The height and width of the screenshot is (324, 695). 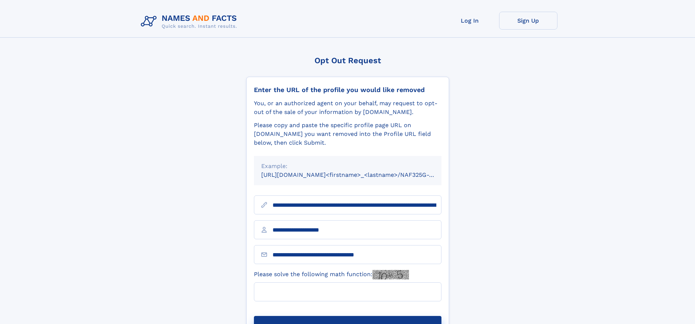 What do you see at coordinates (331, 274) in the screenshot?
I see `label: Please solve the following math function:` at bounding box center [331, 274].